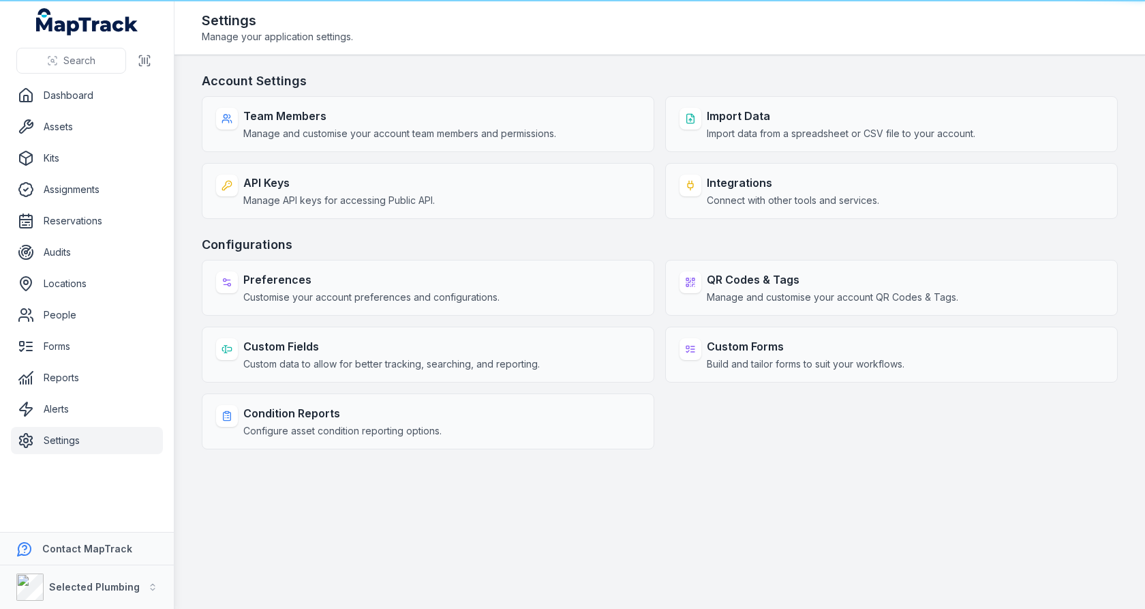 The width and height of the screenshot is (1145, 609). What do you see at coordinates (660, 81) in the screenshot?
I see `h3: Account Settings` at bounding box center [660, 81].